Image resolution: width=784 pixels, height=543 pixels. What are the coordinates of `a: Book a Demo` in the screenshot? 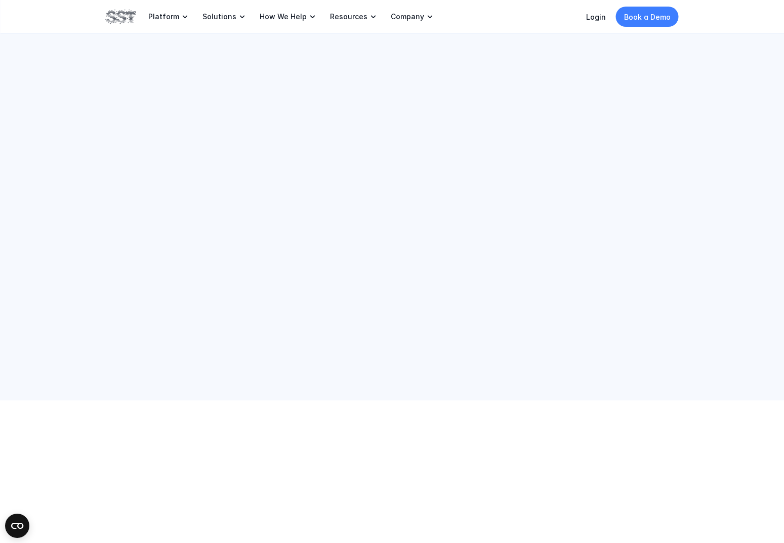 It's located at (647, 17).